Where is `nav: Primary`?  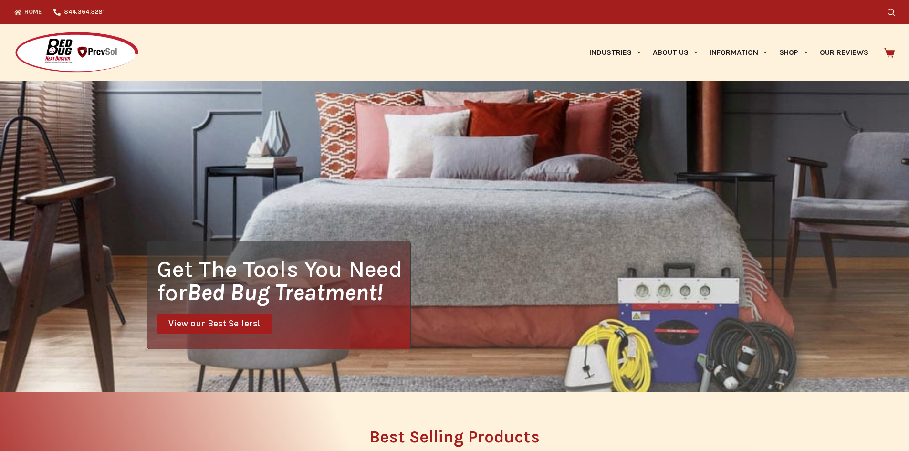
nav: Primary is located at coordinates (729, 52).